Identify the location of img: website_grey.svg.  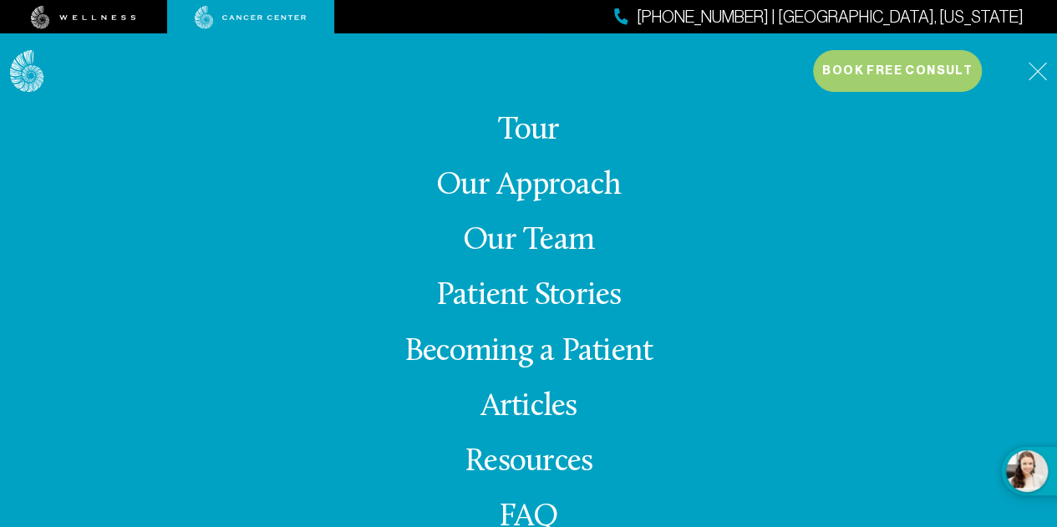
(33, 50).